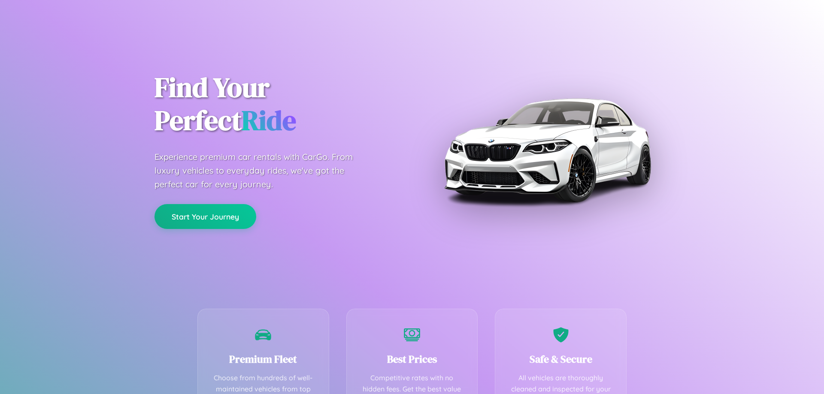  Describe the element at coordinates (269, 120) in the screenshot. I see `span: Ride` at that location.